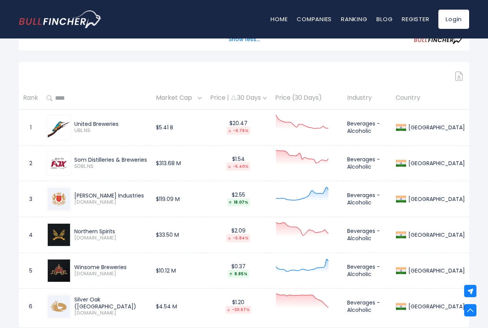 The width and height of the screenshot is (488, 328). Describe the element at coordinates (238, 98) in the screenshot. I see `div: Price | 30 Days` at that location.